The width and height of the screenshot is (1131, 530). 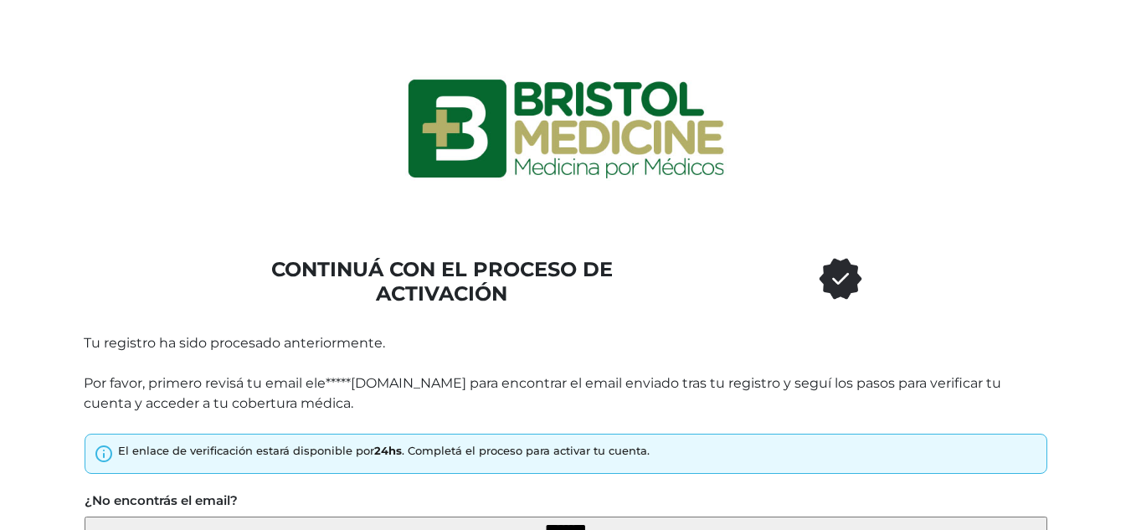 What do you see at coordinates (161, 500) in the screenshot?
I see `label: ¿No encontrás el email?` at bounding box center [161, 500].